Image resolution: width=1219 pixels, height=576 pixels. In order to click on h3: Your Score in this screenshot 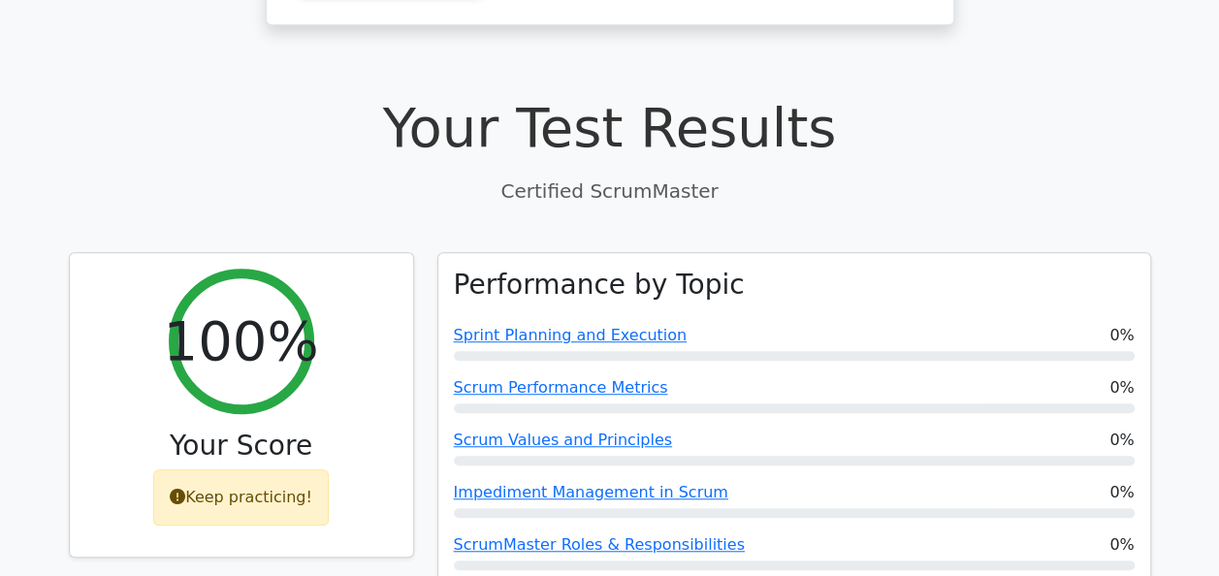, I will do `click(242, 446)`.